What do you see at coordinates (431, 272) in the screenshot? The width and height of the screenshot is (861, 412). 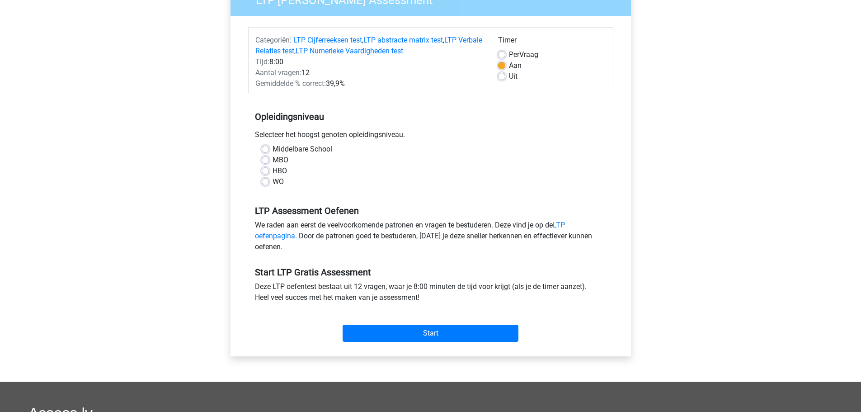 I see `h5: Start LTP Gratis Assessment` at bounding box center [431, 272].